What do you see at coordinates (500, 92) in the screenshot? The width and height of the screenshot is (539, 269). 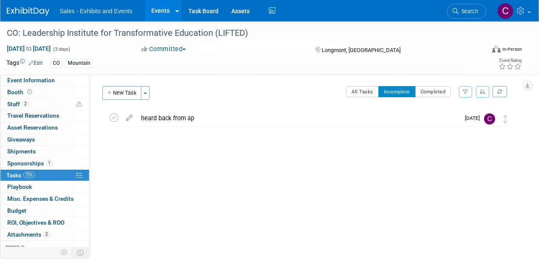 I see `a: Refresh` at bounding box center [500, 92].